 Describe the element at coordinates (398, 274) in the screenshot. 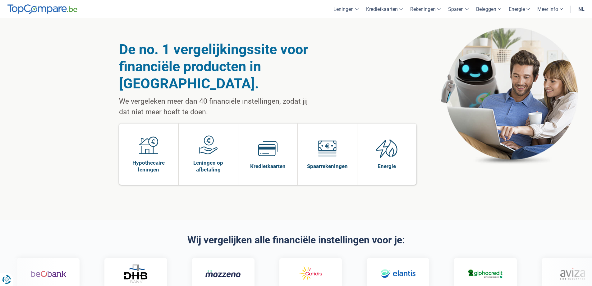

I see `img: Elantis` at that location.